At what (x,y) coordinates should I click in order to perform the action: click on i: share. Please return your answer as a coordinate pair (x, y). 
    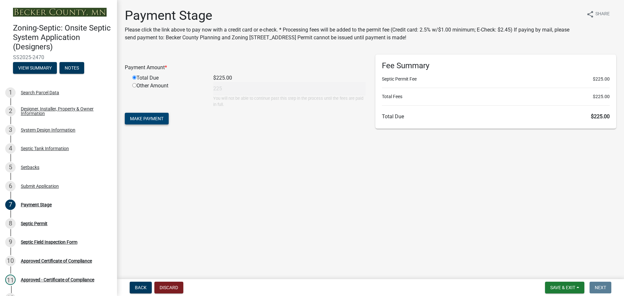
    Looking at the image, I should click on (590, 14).